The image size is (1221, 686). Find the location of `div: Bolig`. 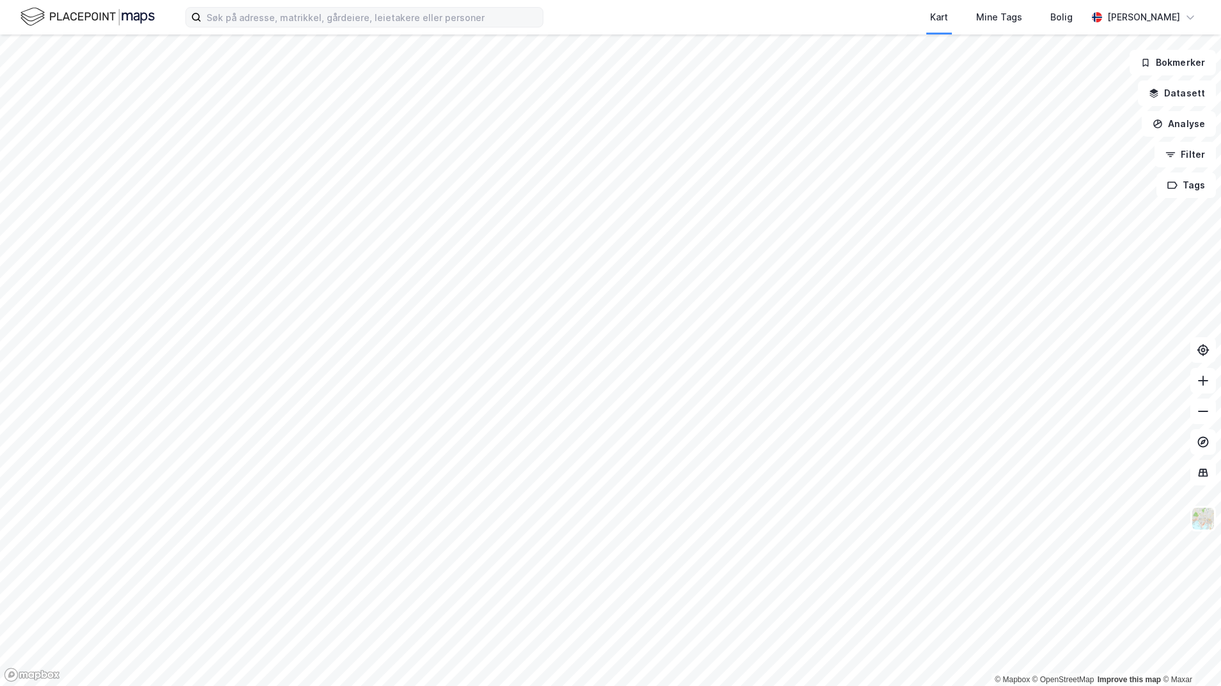

div: Bolig is located at coordinates (1061, 17).